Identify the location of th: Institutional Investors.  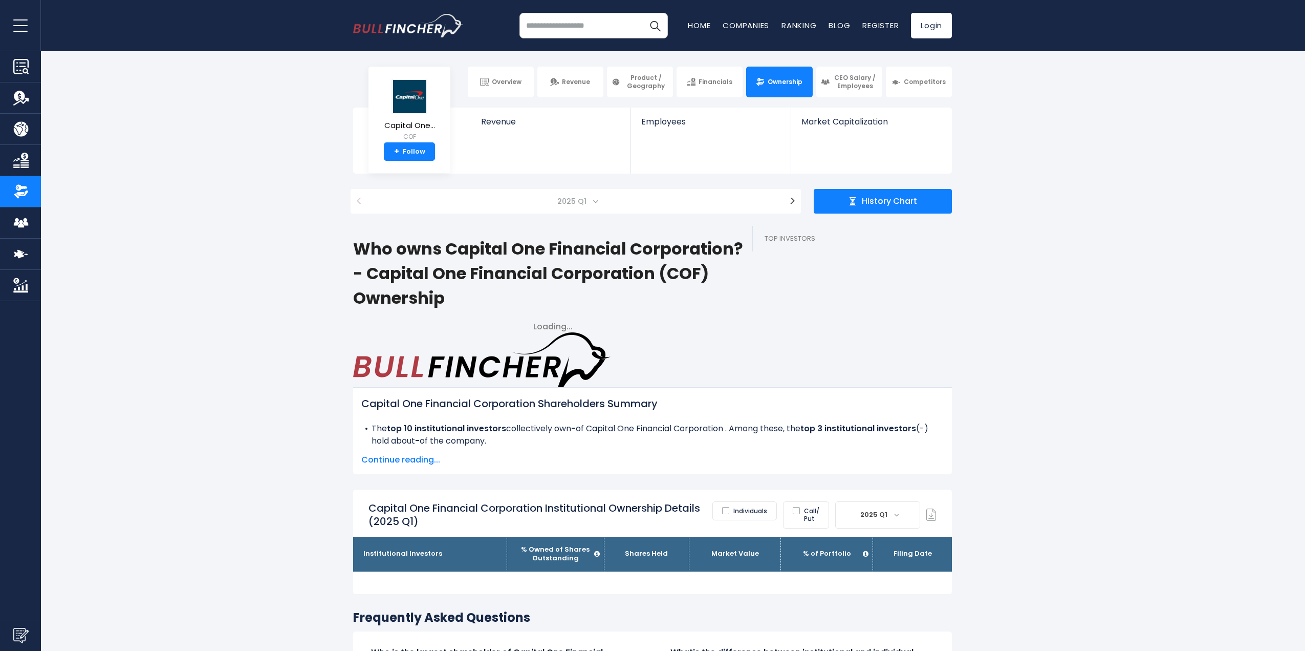
(430, 554).